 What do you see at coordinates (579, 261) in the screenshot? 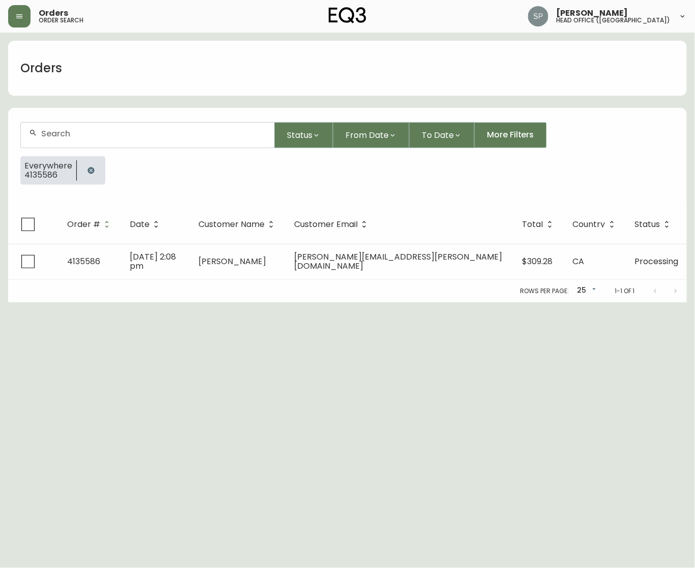
I see `span: CA` at bounding box center [579, 261].